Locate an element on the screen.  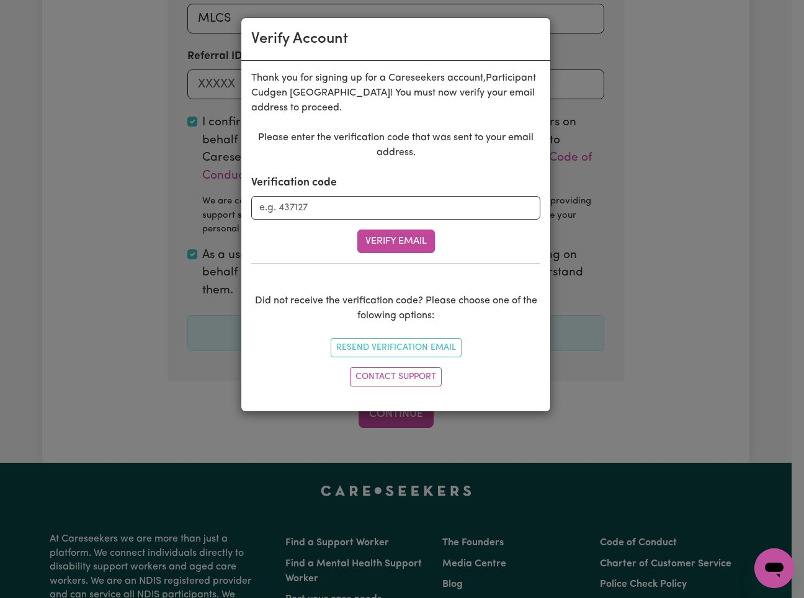
button: Resend Verification Email is located at coordinates (396, 348).